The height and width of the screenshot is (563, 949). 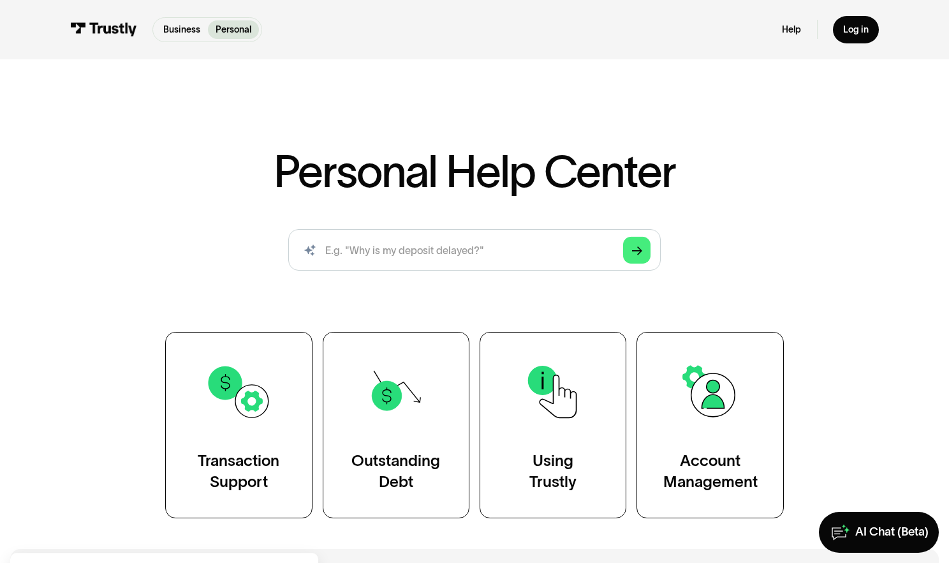 What do you see at coordinates (182, 29) in the screenshot?
I see `p: Business` at bounding box center [182, 29].